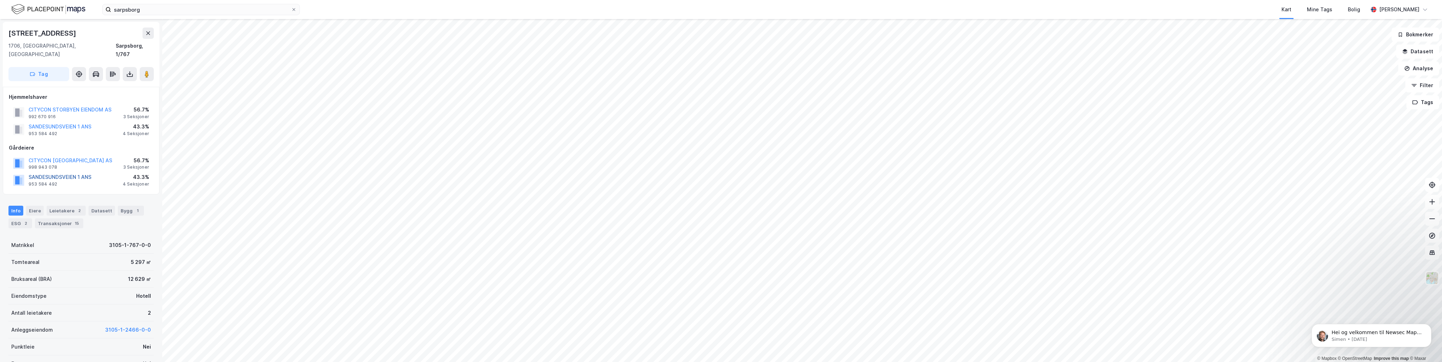  What do you see at coordinates (39, 74) in the screenshot?
I see `button: Tag` at bounding box center [39, 74].